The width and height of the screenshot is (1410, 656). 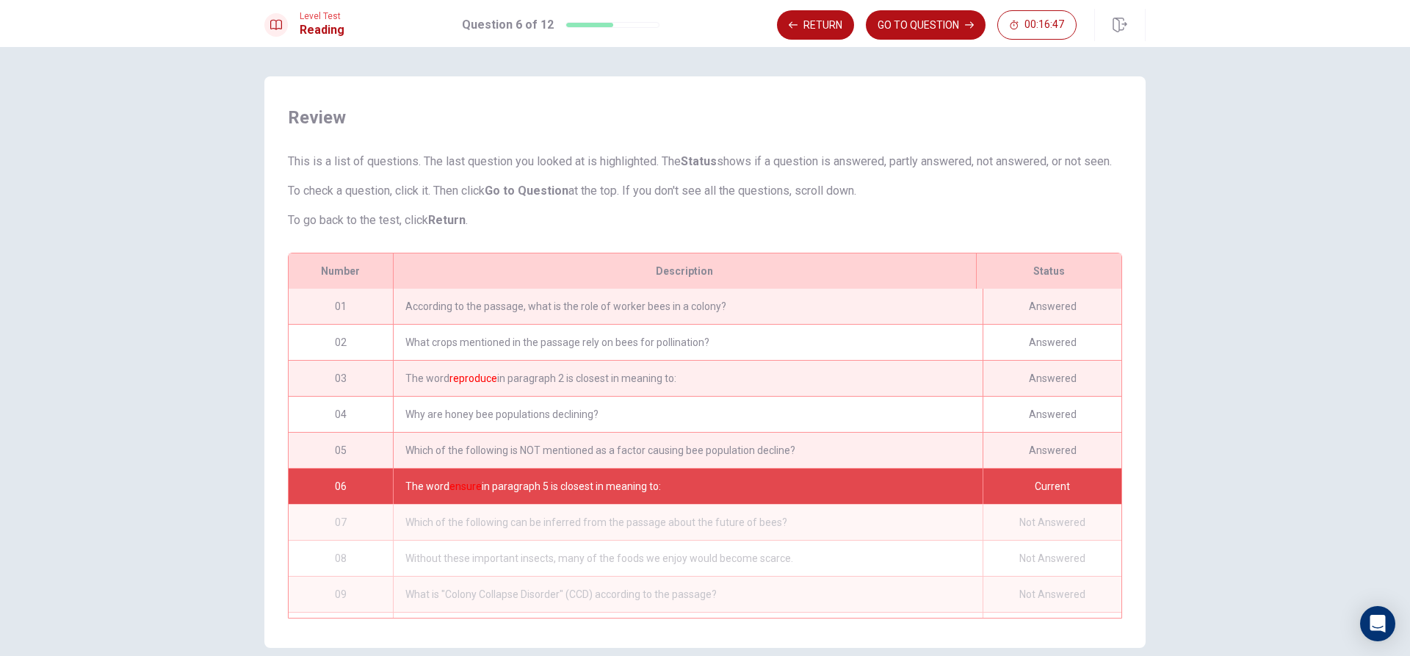 I want to click on button: 00:16:47, so click(x=1037, y=25).